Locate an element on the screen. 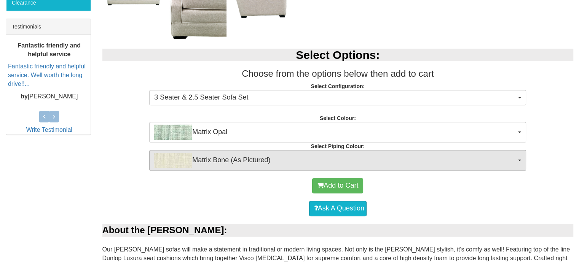 The height and width of the screenshot is (264, 579). a: Write Testimonial is located at coordinates (49, 130).